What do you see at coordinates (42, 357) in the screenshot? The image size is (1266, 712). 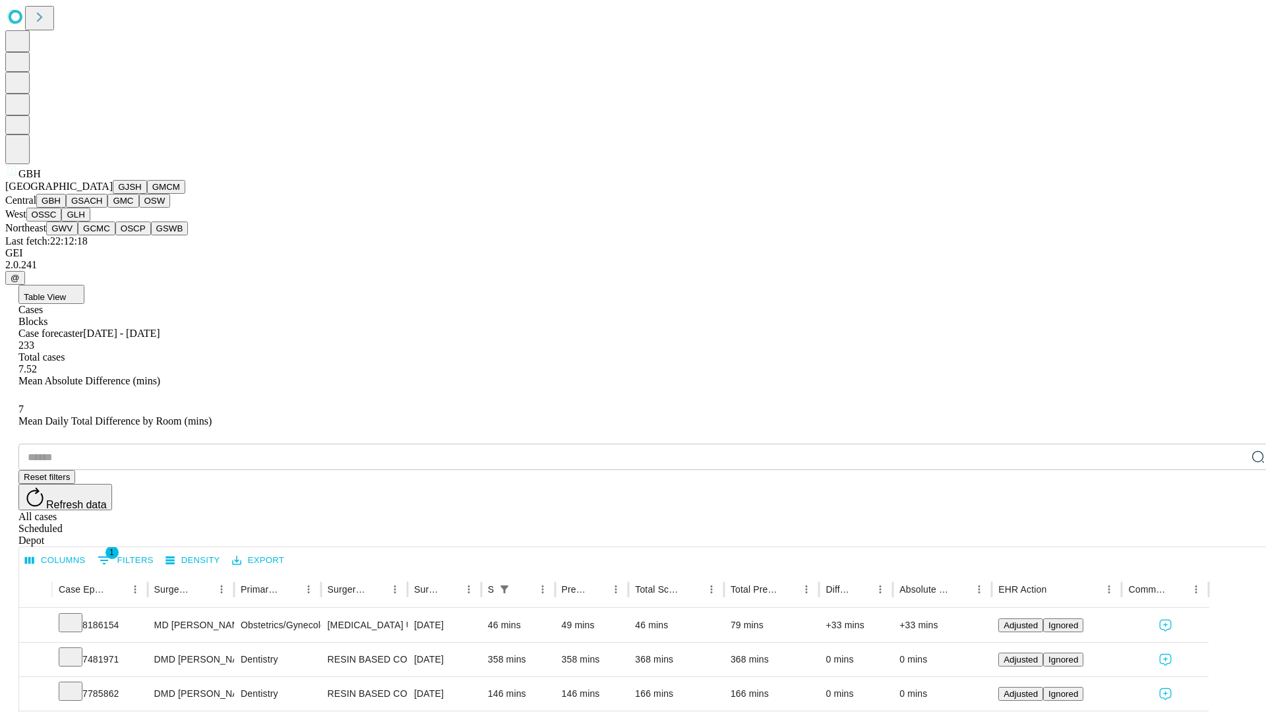 I see `span: Total cases` at bounding box center [42, 357].